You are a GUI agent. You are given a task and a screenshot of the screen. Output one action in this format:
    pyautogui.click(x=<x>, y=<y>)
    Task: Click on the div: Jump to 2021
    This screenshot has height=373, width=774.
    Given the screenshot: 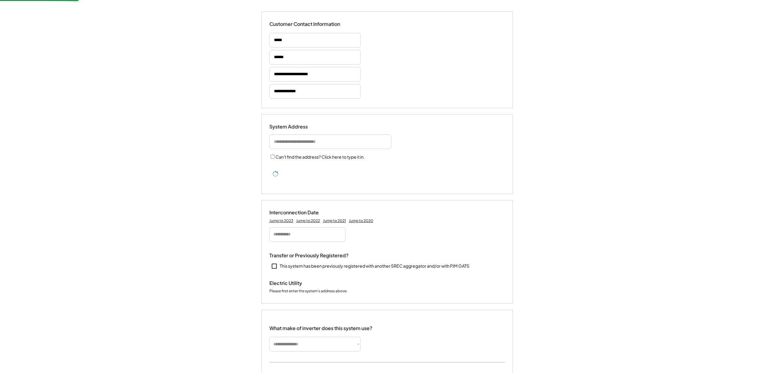 What is the action you would take?
    pyautogui.click(x=334, y=221)
    